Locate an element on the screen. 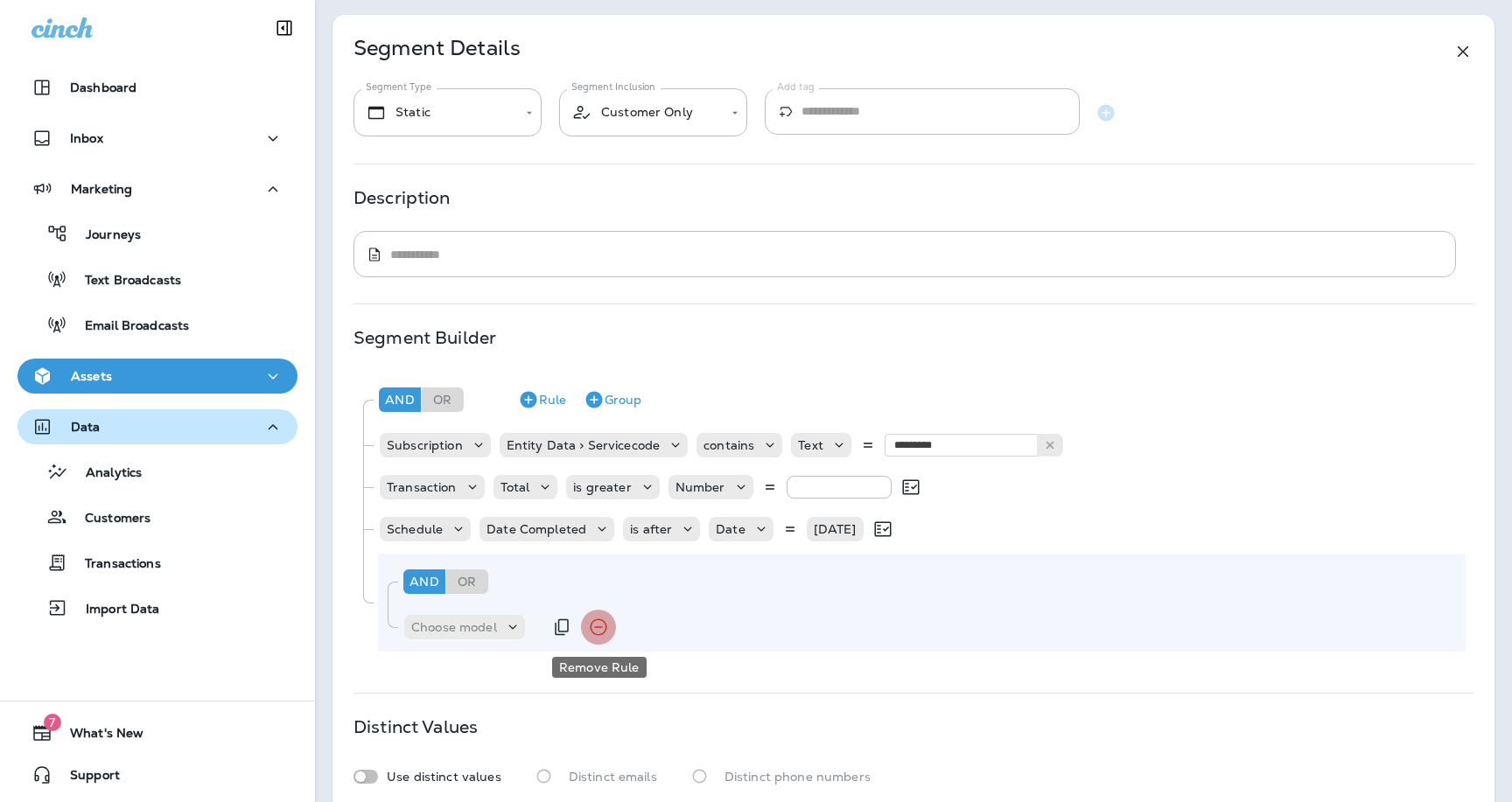 Image resolution: width=1512 pixels, height=802 pixels. p: Distinct phone numbers is located at coordinates (798, 777).